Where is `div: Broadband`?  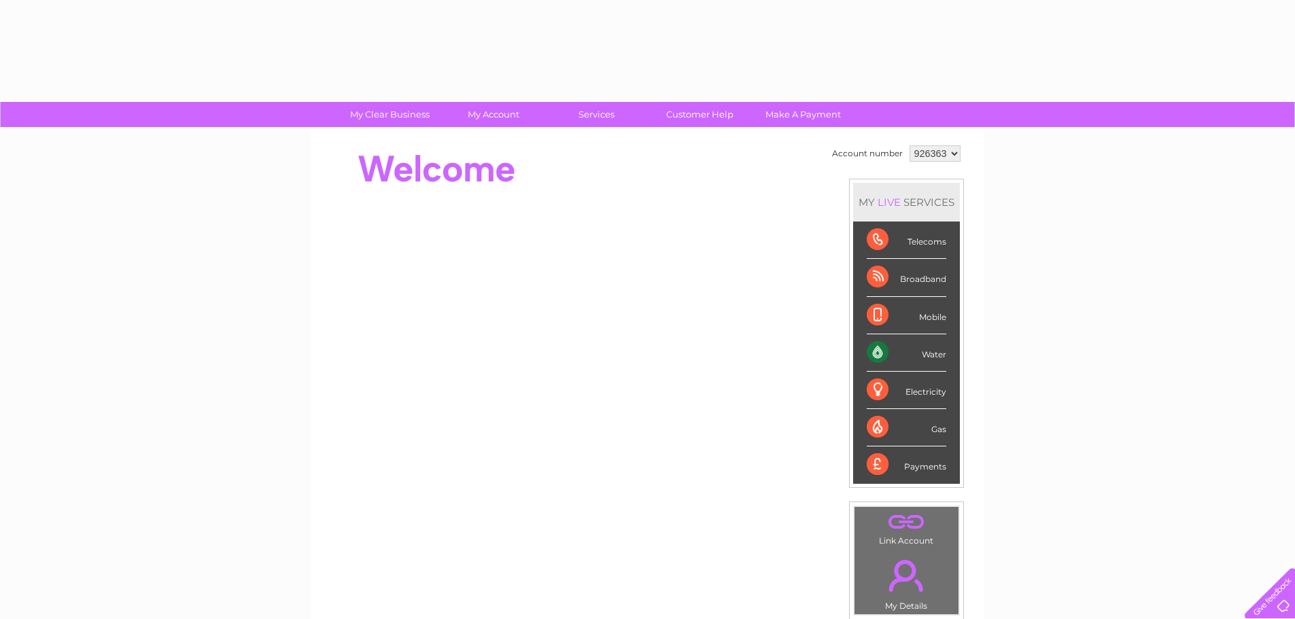 div: Broadband is located at coordinates (906, 277).